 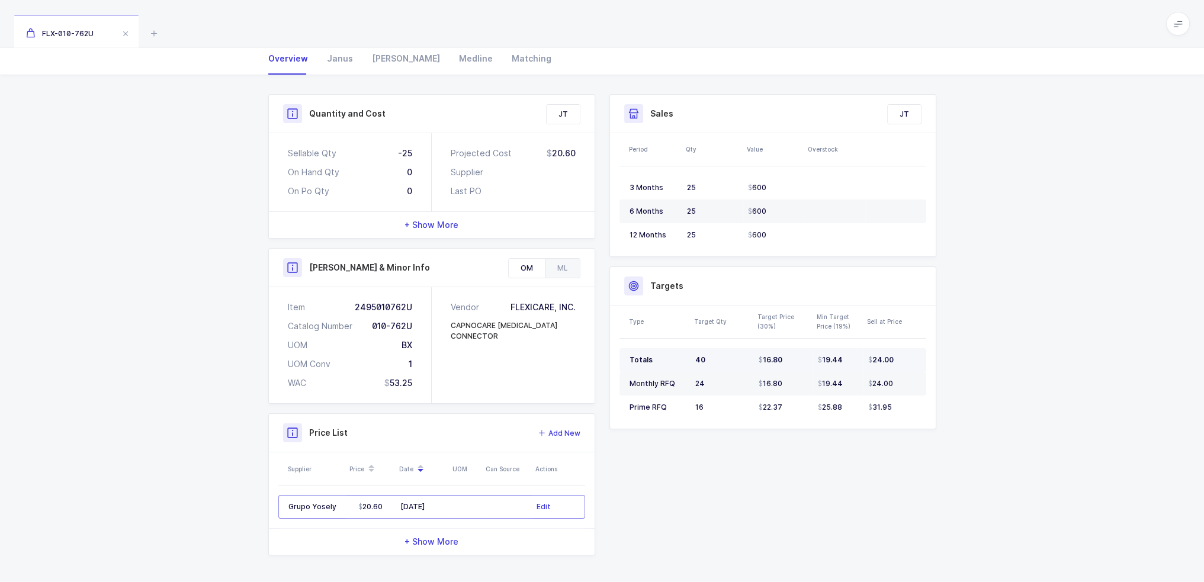 What do you see at coordinates (653, 188) in the screenshot?
I see `div: 3 Months` at bounding box center [653, 188].